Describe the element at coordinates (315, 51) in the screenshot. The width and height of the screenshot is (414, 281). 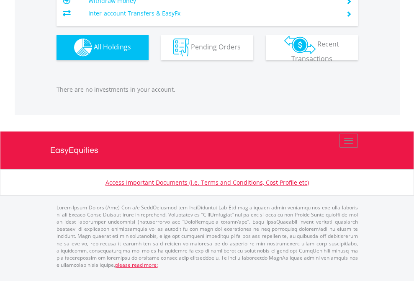
I see `span: Recent Transactions` at that location.